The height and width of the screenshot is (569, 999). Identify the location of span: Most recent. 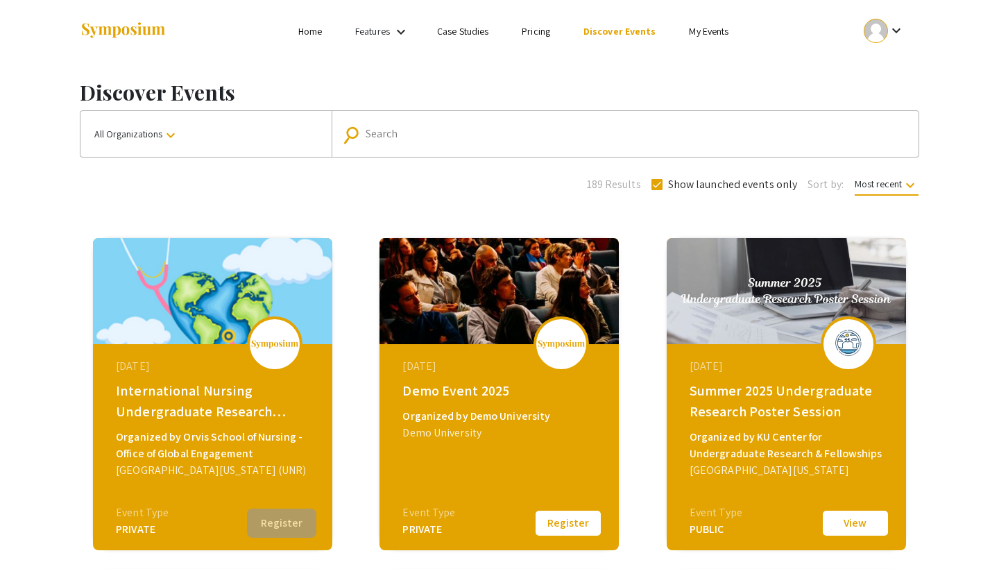
(886, 187).